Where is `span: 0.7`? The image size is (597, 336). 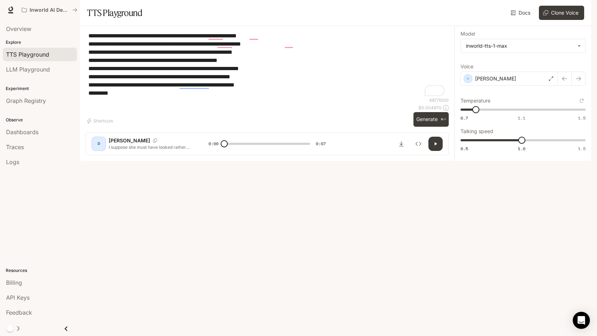
span: 0.7 is located at coordinates (464, 118).